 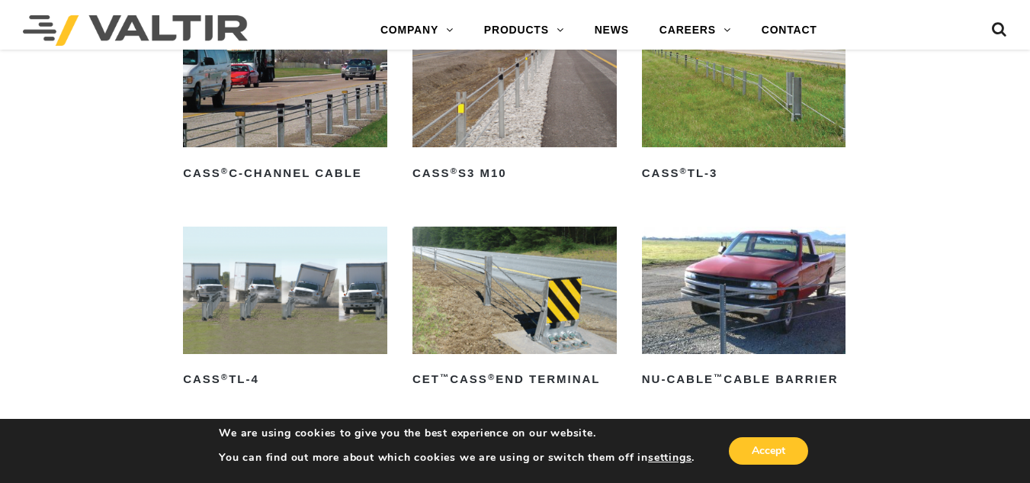 What do you see at coordinates (670, 458) in the screenshot?
I see `button: settings` at bounding box center [670, 458].